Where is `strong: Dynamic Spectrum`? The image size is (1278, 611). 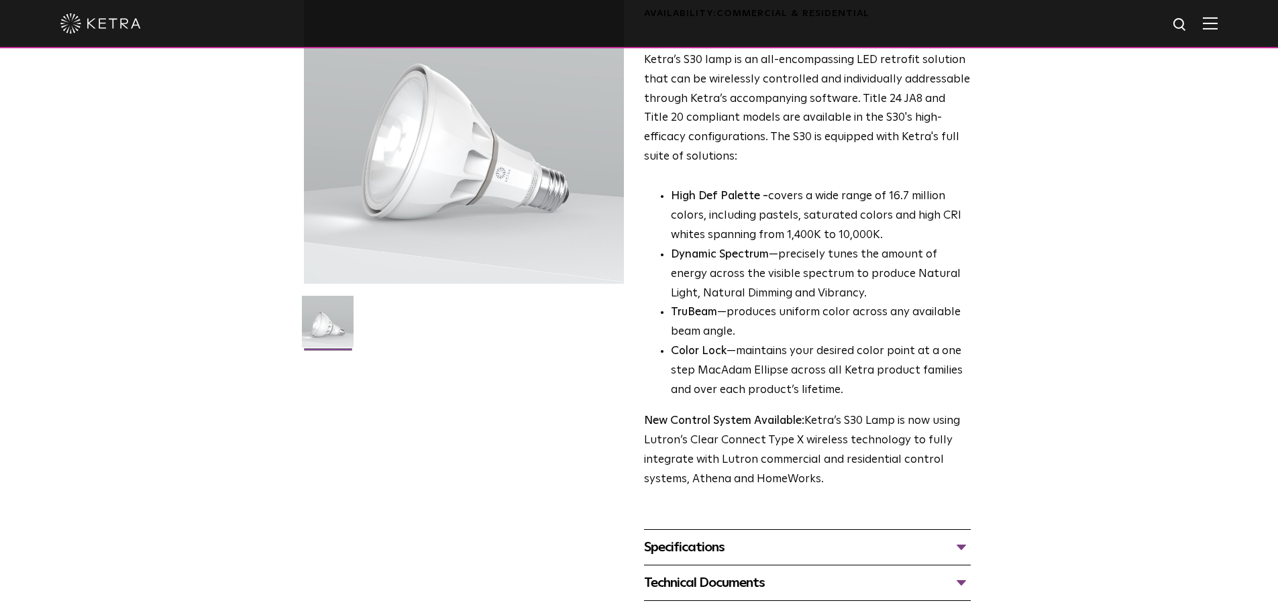 strong: Dynamic Spectrum is located at coordinates (720, 254).